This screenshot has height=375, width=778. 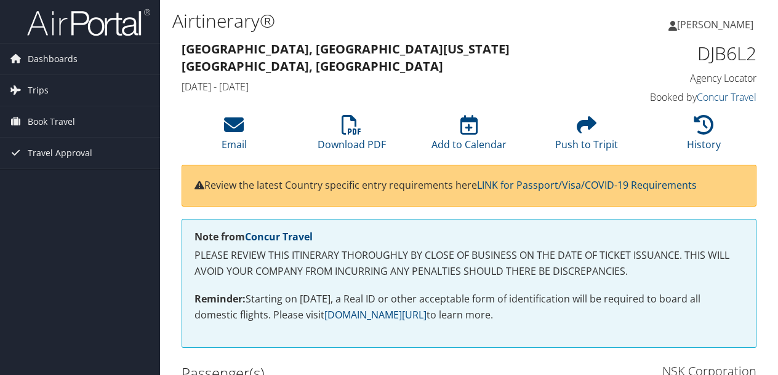 I want to click on a: LINK for Passport/Visa/COVID-19 Requirements, so click(x=586, y=185).